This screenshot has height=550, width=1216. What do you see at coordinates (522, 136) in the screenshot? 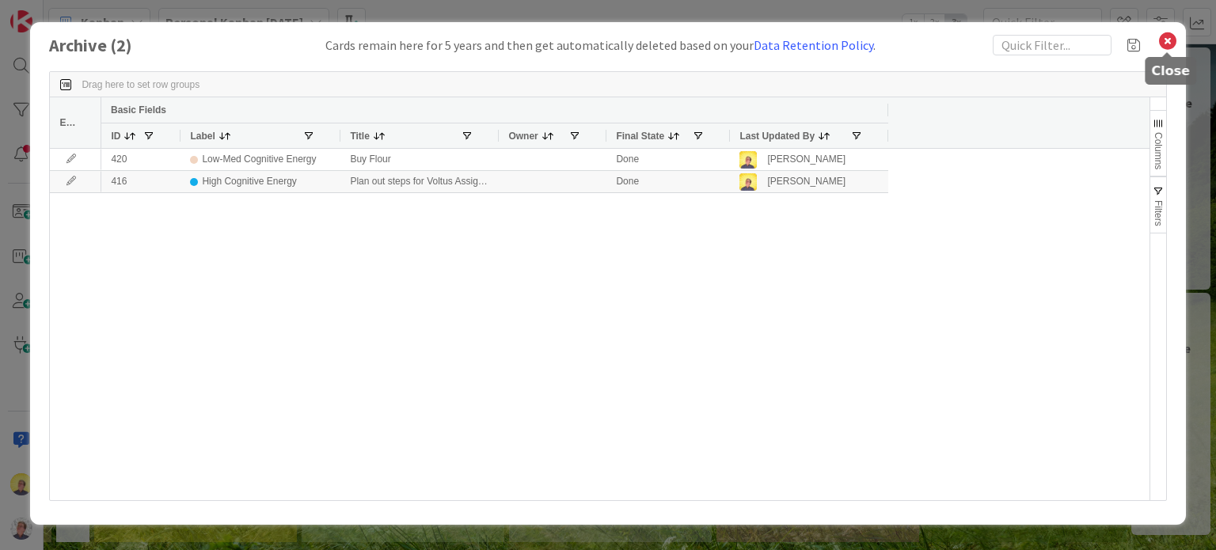
I see `span: Owner` at bounding box center [522, 136].